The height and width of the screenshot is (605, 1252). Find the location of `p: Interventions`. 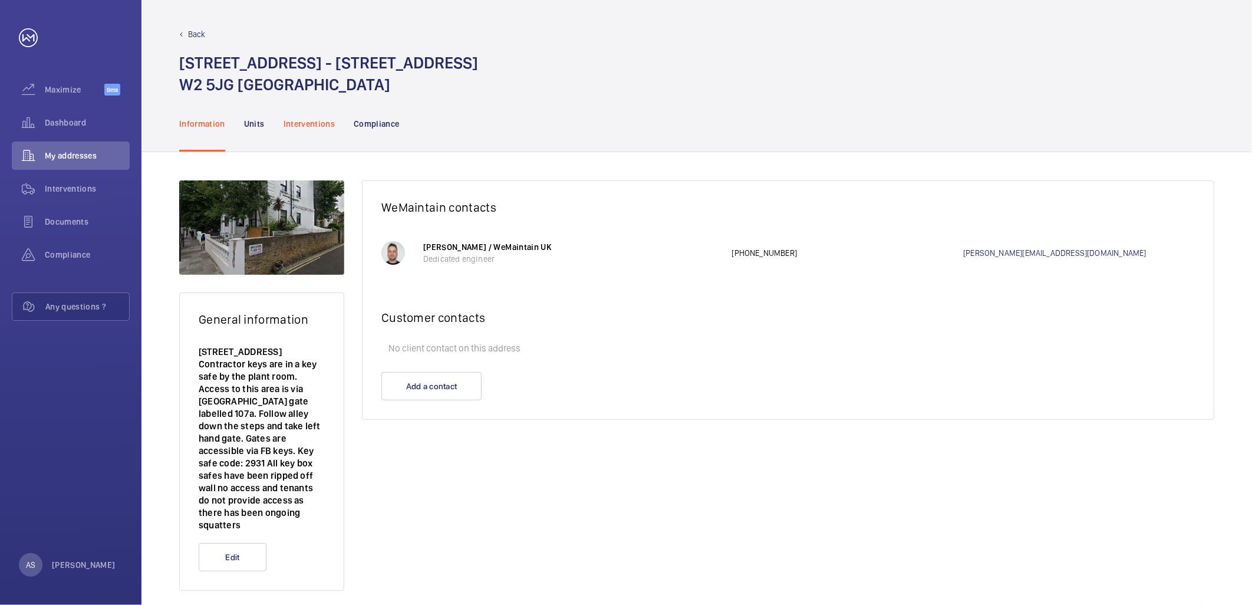

p: Interventions is located at coordinates (310, 124).